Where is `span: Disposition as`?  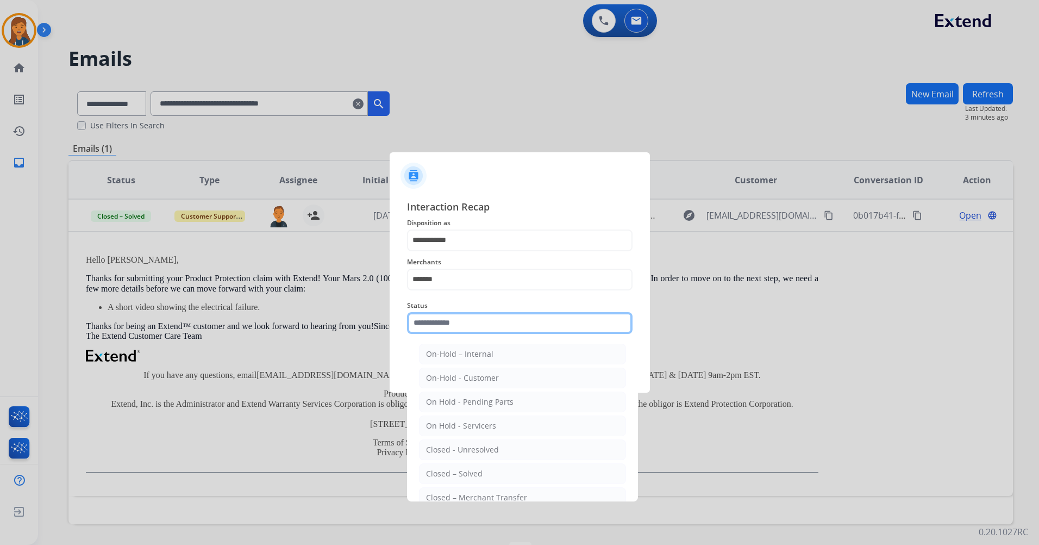
span: Disposition as is located at coordinates (520, 223).